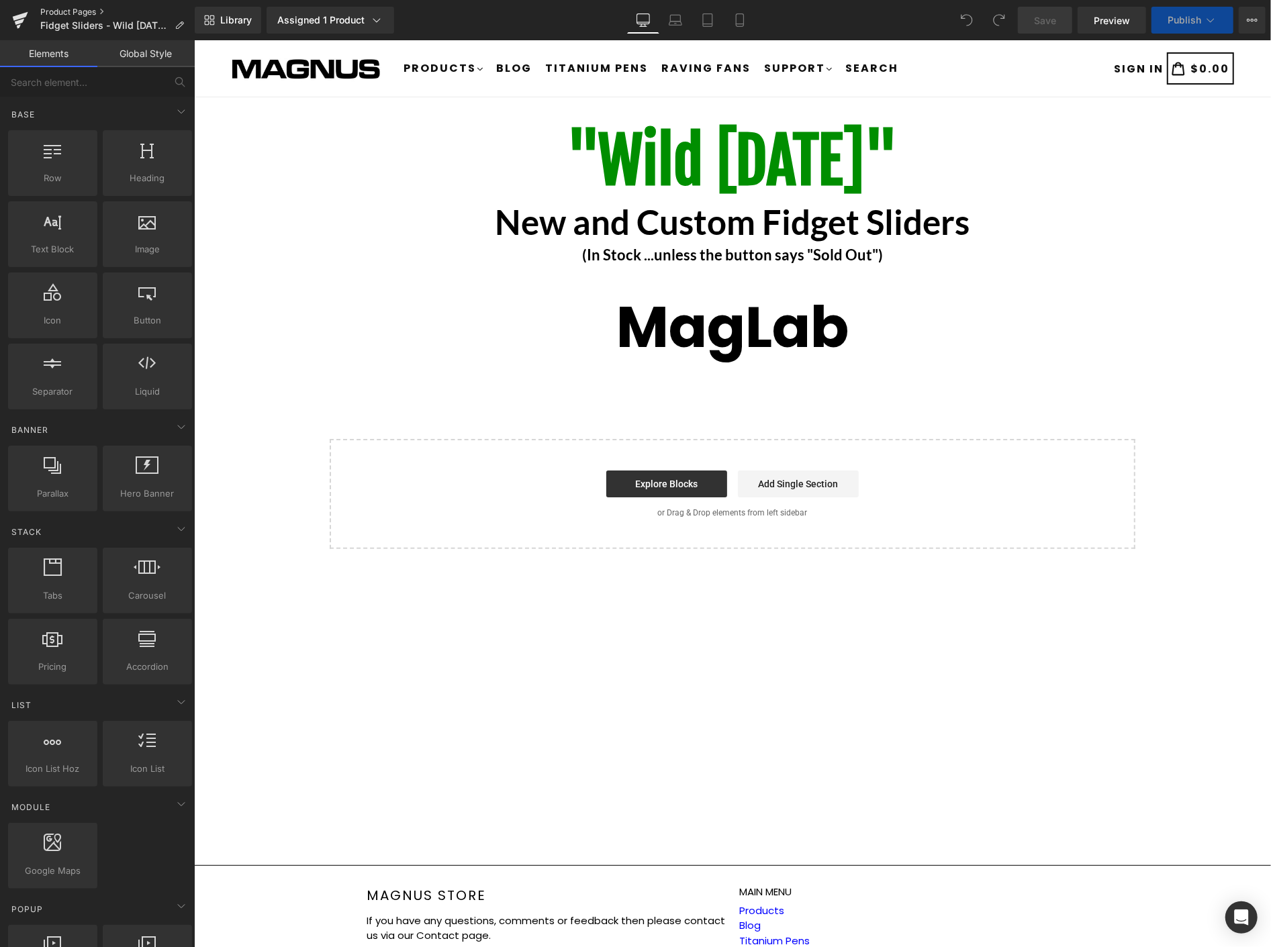 This screenshot has width=1271, height=947. Describe the element at coordinates (538, 287) in the screenshot. I see `strong: MagLab` at that location.